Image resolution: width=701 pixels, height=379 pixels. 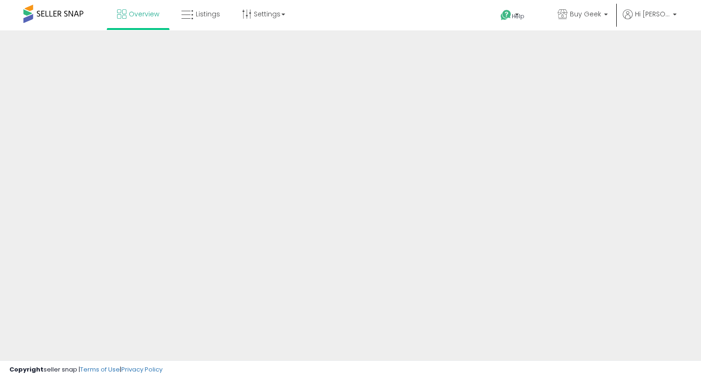 I want to click on a: Terms of Use, so click(x=100, y=369).